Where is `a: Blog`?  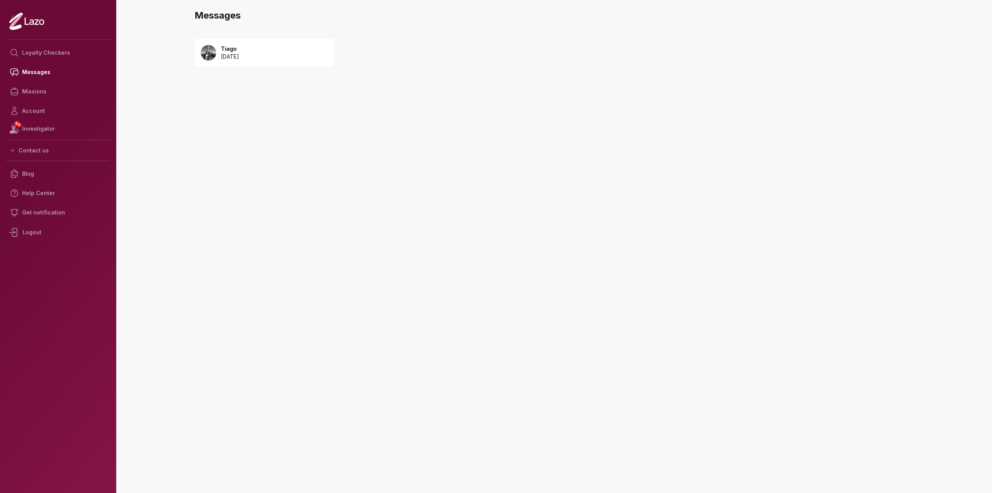
a: Blog is located at coordinates (58, 174).